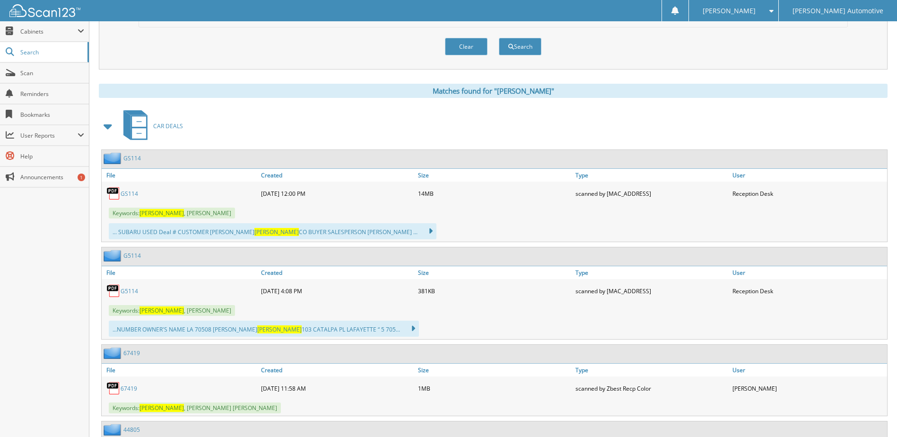 The height and width of the screenshot is (437, 897). What do you see at coordinates (52, 94) in the screenshot?
I see `span: Reminders` at bounding box center [52, 94].